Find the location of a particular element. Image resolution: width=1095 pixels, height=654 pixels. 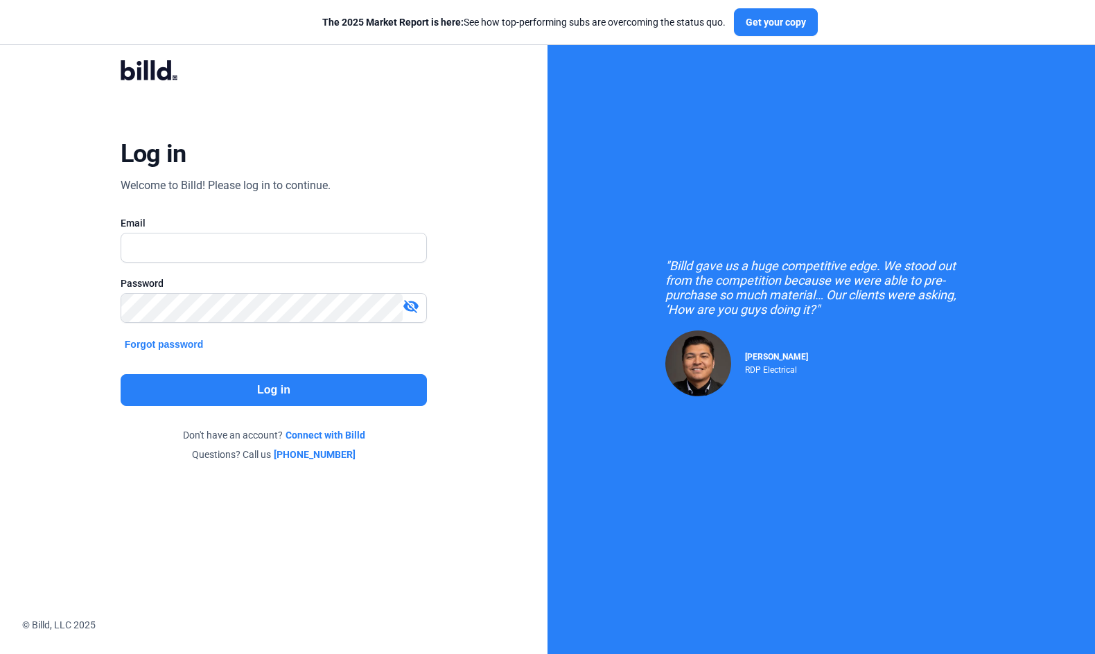

div: Don't have an account? is located at coordinates (274, 435).